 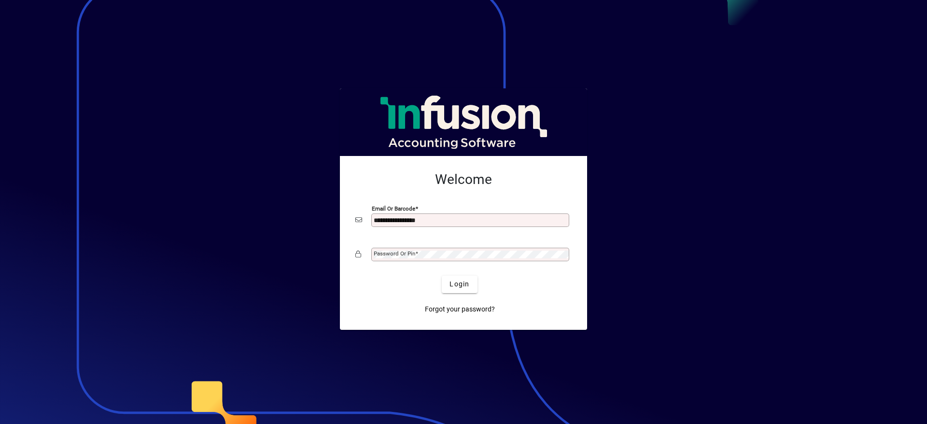 What do you see at coordinates (393, 208) in the screenshot?
I see `mat-label: Email or Barcode` at bounding box center [393, 208].